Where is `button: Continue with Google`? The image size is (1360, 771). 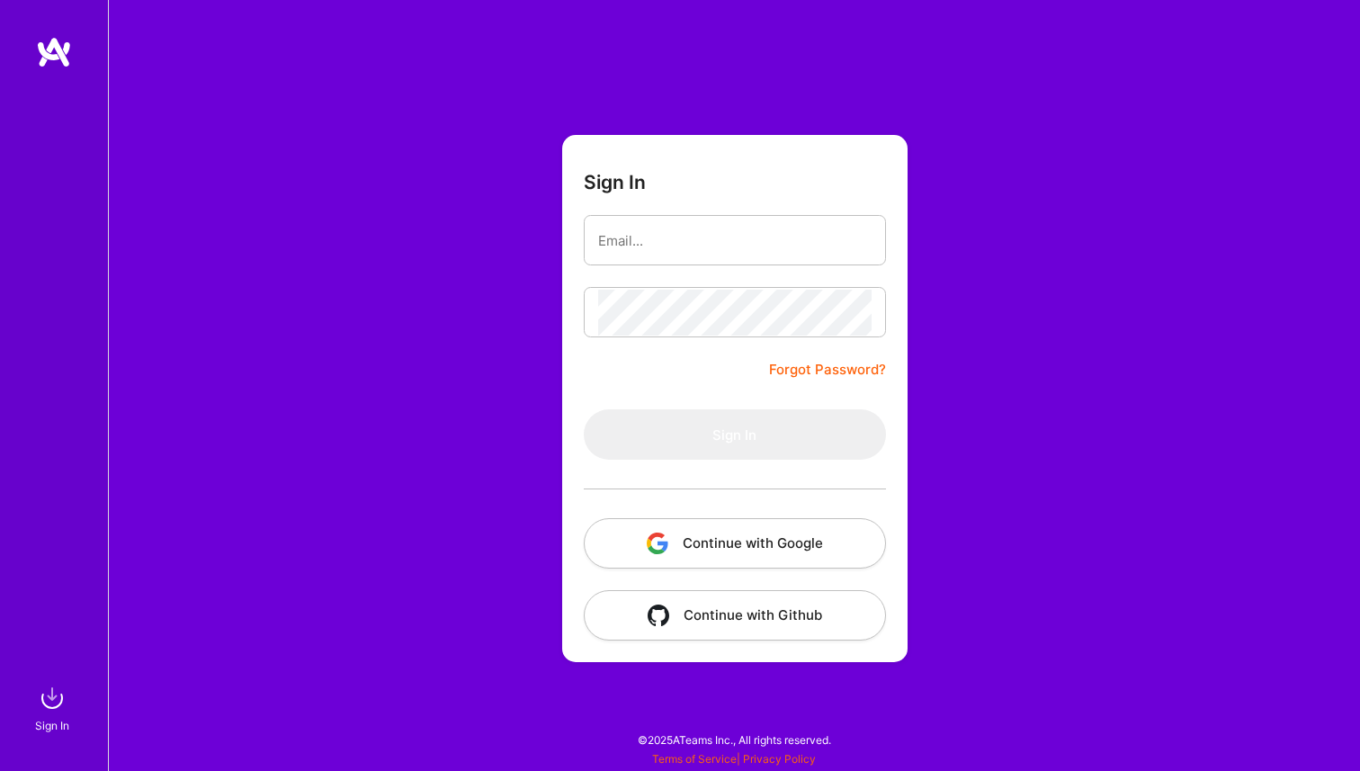 button: Continue with Google is located at coordinates (735, 543).